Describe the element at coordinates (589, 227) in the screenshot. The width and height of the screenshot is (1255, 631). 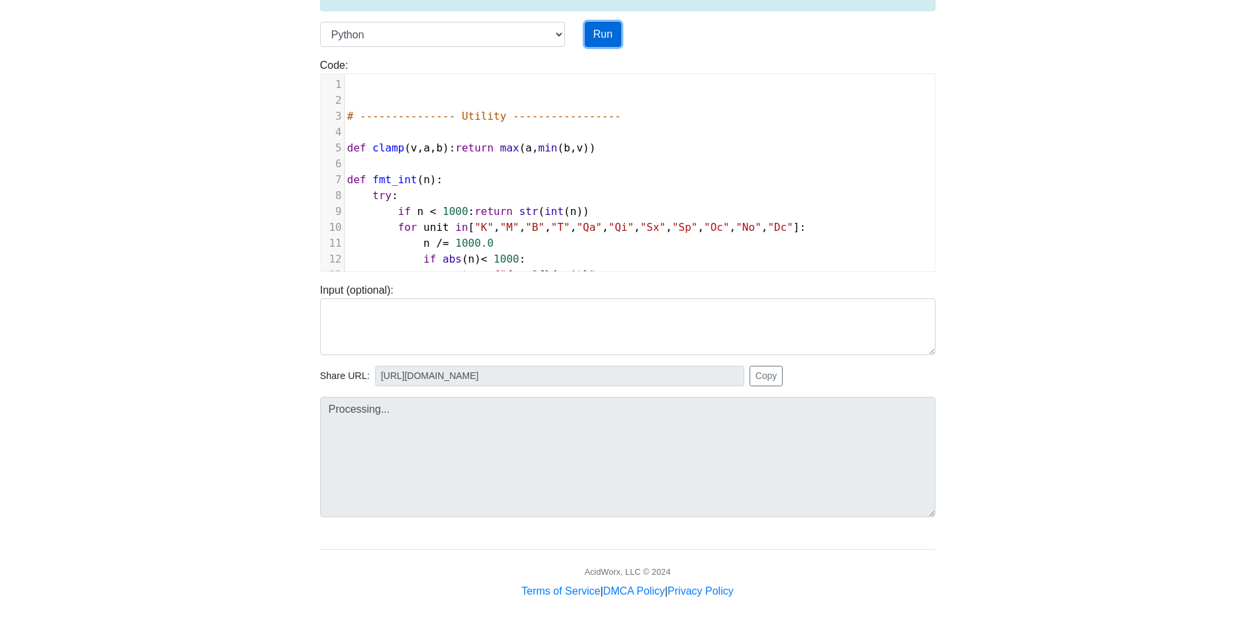
I see `span: "Qa"` at that location.